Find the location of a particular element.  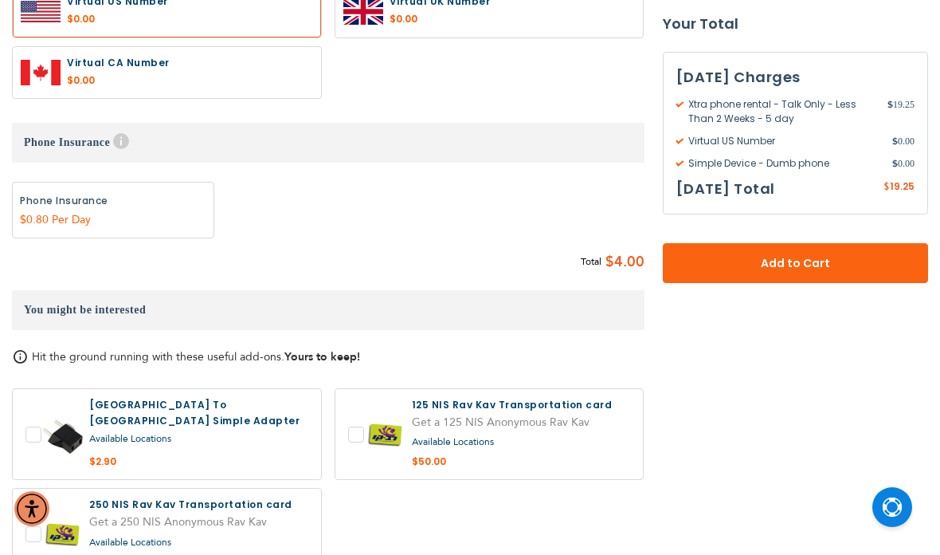

strong: Your Total is located at coordinates (796, 24).